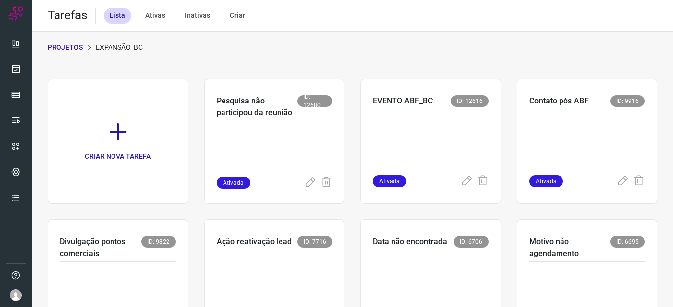  What do you see at coordinates (628, 101) in the screenshot?
I see `span: ID: 9916` at bounding box center [628, 101].